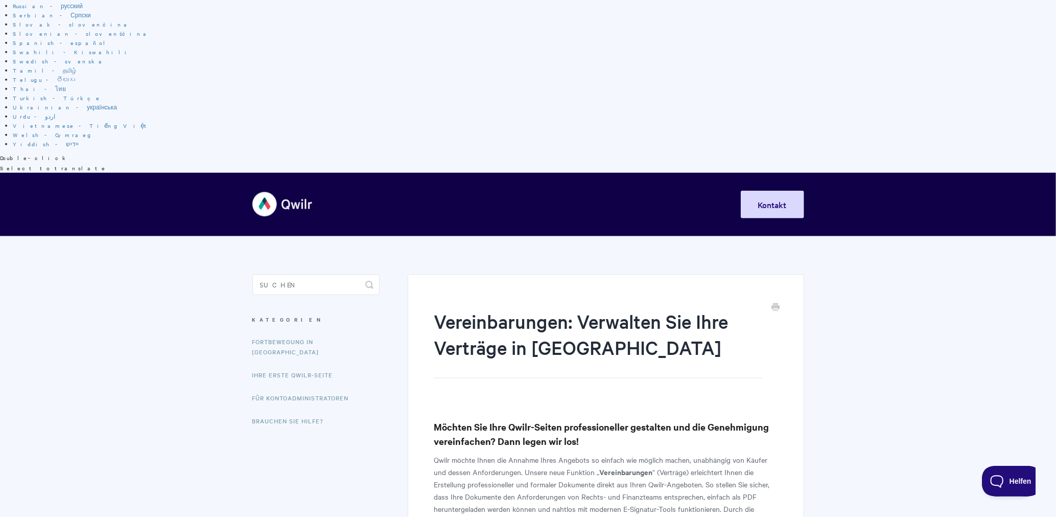 Image resolution: width=1056 pixels, height=517 pixels. I want to click on a: Welsh - Cymraeg, so click(53, 134).